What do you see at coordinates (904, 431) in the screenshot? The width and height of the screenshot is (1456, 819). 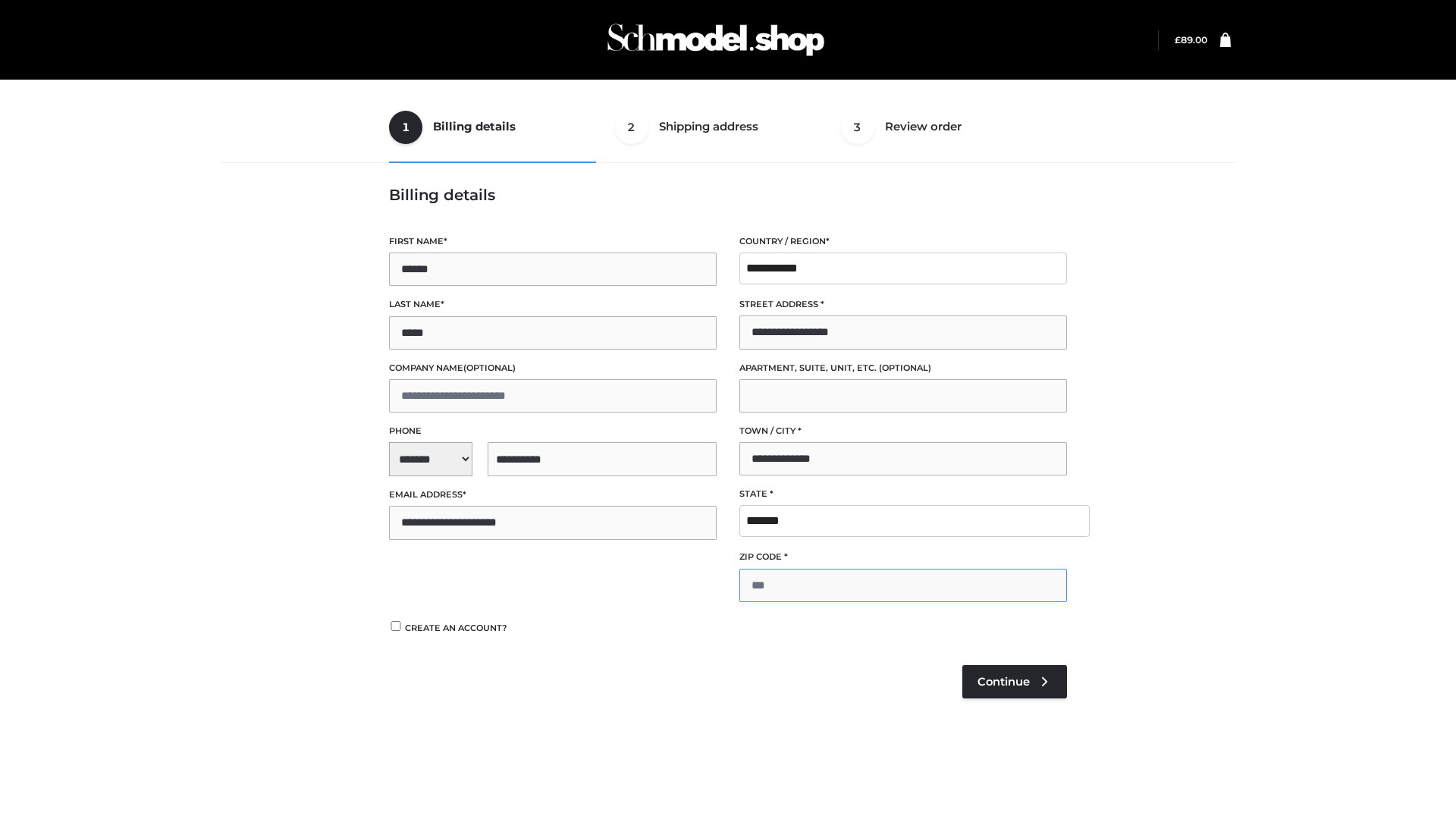 I see `label: Town / City` at bounding box center [904, 431].